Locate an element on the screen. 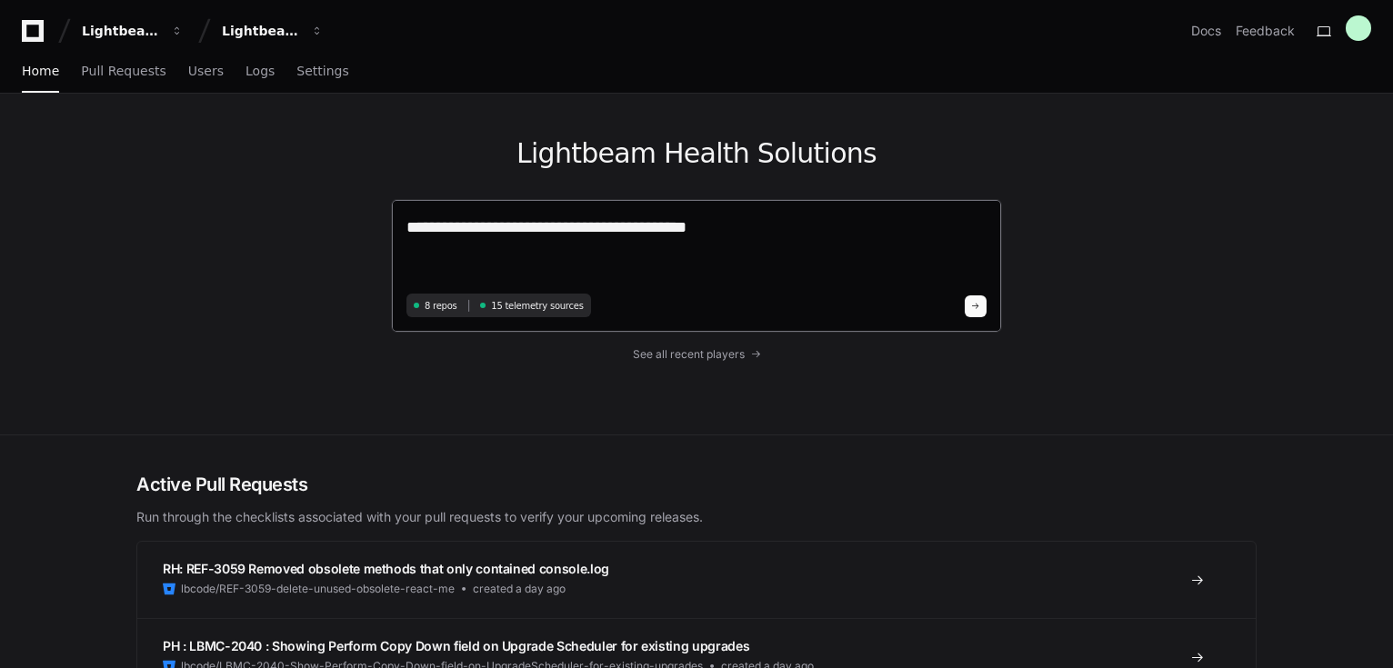  div: Lightbeam Health Solutions is located at coordinates (261, 31).